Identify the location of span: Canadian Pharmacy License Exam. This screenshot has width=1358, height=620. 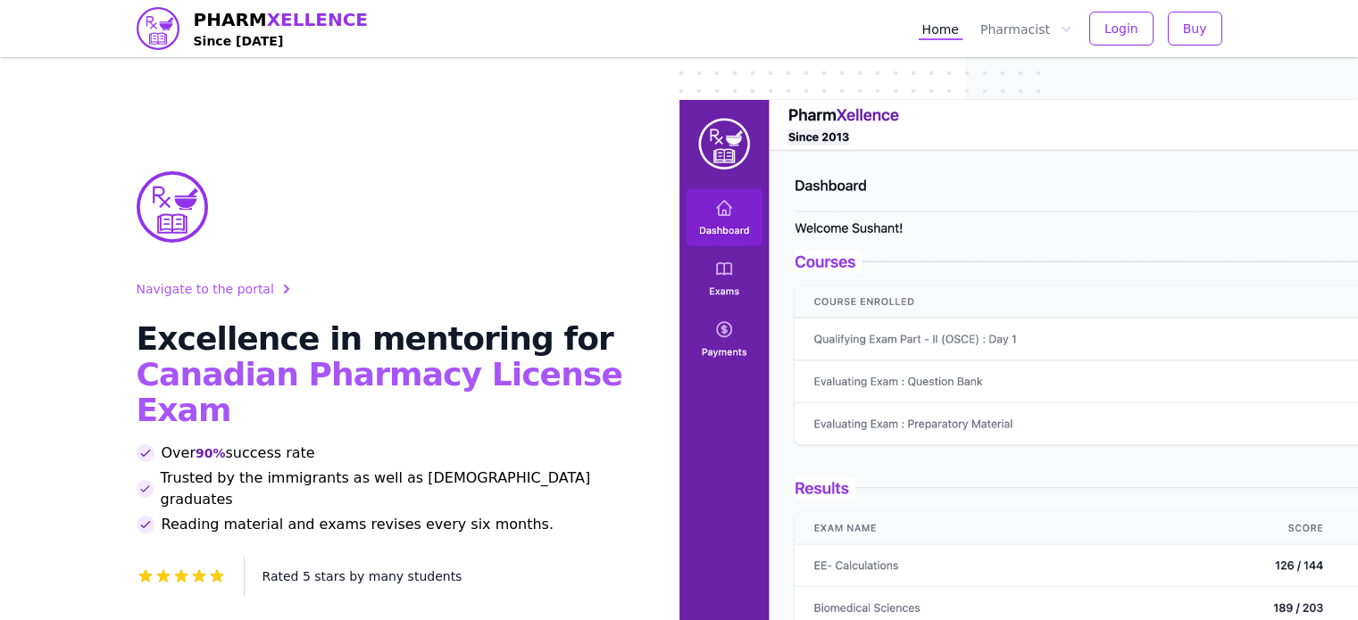
(379, 392).